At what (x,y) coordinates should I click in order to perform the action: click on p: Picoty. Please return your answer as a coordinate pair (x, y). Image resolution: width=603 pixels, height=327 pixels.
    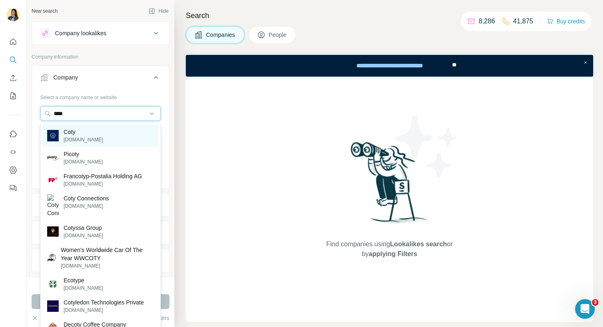
    Looking at the image, I should click on (83, 154).